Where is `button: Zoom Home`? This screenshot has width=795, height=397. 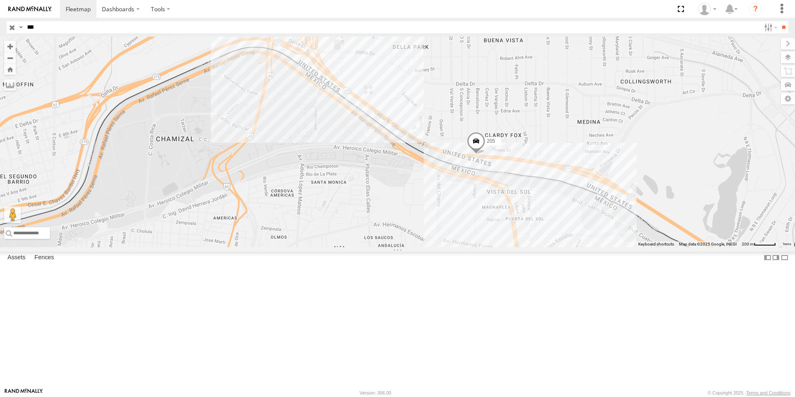 button: Zoom Home is located at coordinates (10, 69).